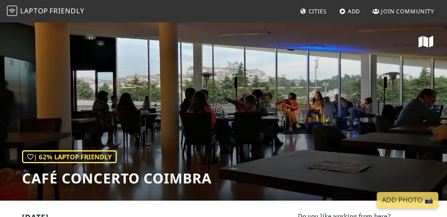 The width and height of the screenshot is (447, 217). I want to click on span: Laptop, so click(34, 11).